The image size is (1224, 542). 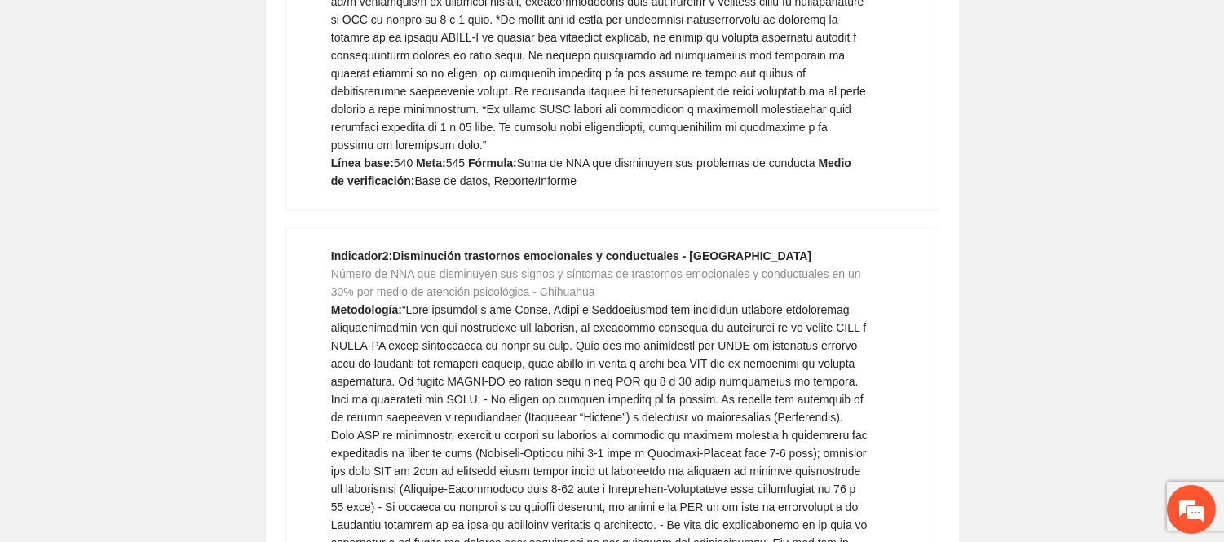 I want to click on span: 540, so click(x=403, y=163).